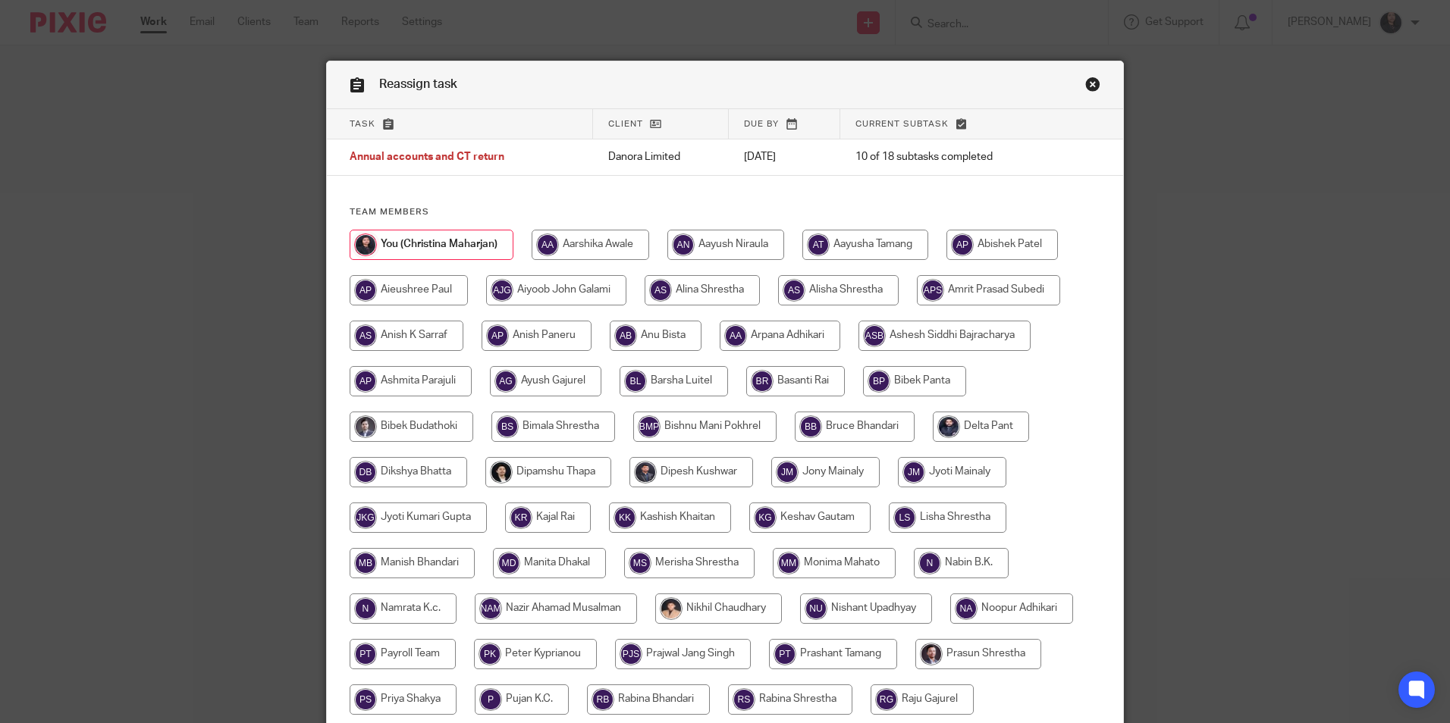  Describe the element at coordinates (427, 158) in the screenshot. I see `span: Annual accounts and CT return` at that location.